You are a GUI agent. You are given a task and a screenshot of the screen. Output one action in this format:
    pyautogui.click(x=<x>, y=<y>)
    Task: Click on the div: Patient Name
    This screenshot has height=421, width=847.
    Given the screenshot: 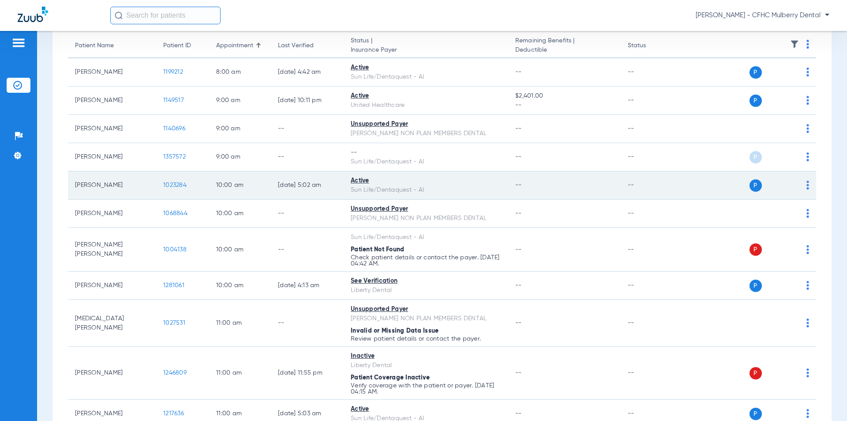 What is the action you would take?
    pyautogui.click(x=112, y=45)
    